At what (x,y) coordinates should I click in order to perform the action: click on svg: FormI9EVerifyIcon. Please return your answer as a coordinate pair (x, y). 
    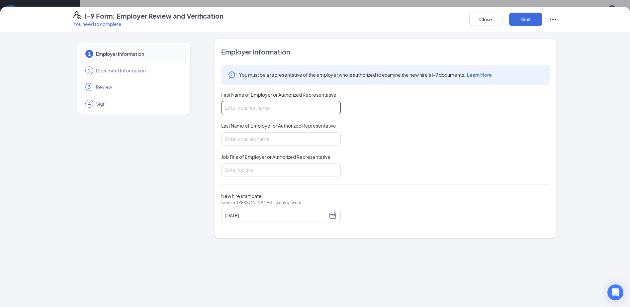
    Looking at the image, I should click on (77, 15).